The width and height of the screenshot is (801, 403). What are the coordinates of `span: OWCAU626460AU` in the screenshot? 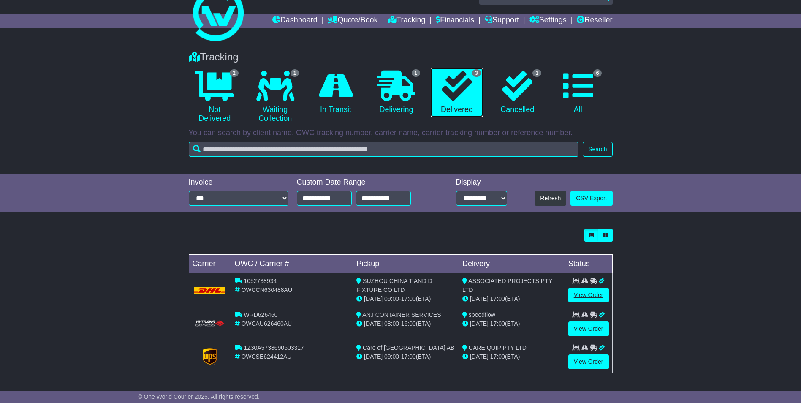 It's located at (267, 324).